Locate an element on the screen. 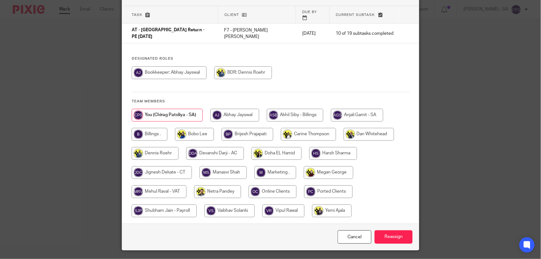 Image resolution: width=541 pixels, height=259 pixels. h4: Designated Roles is located at coordinates (271, 59).